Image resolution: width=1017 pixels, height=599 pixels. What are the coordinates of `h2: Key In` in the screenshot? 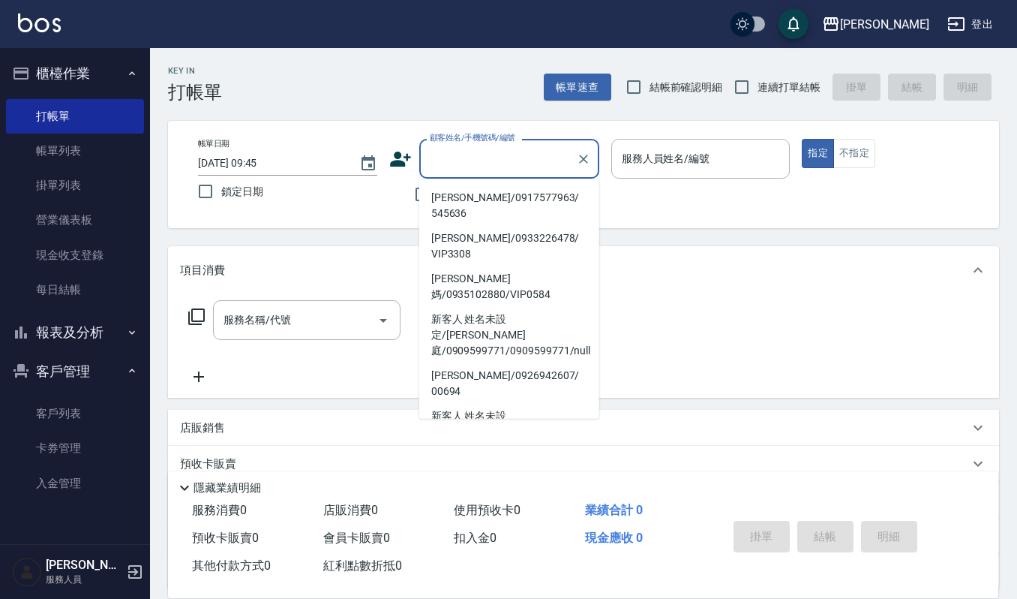 It's located at (195, 71).